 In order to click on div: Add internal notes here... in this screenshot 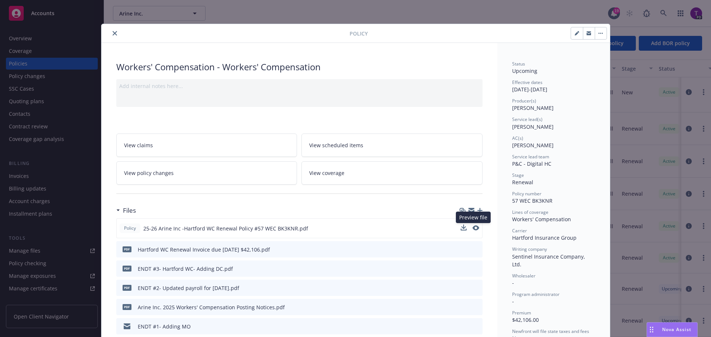, I will do `click(299, 86)`.